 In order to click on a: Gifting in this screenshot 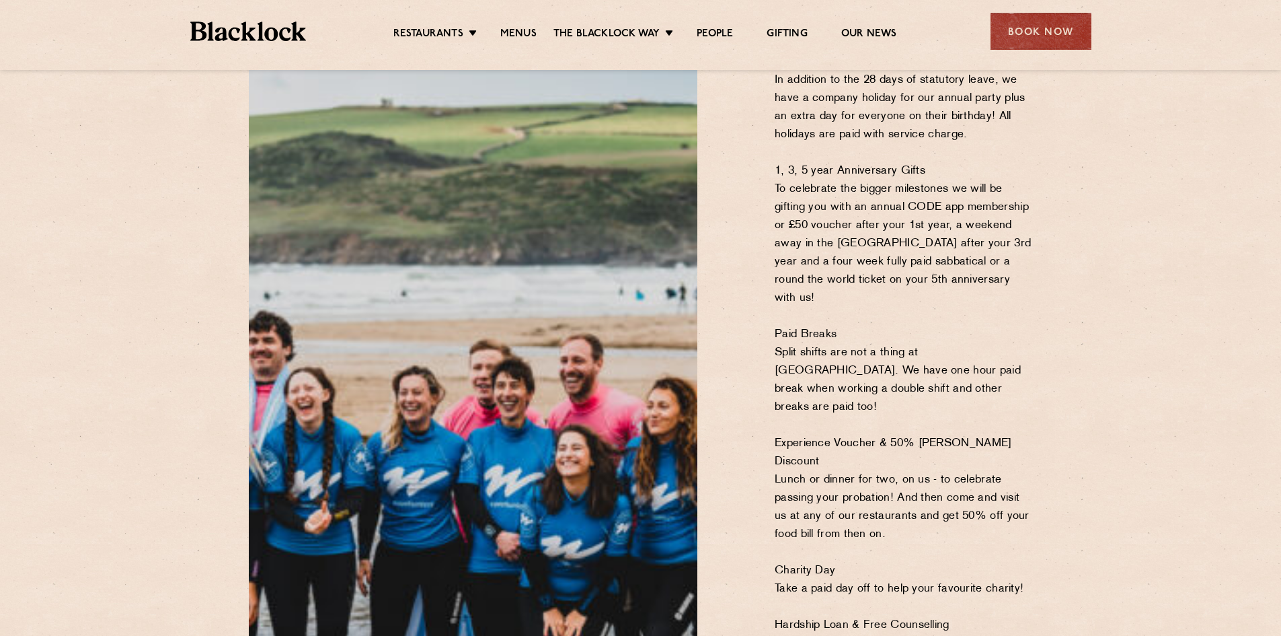, I will do `click(787, 35)`.